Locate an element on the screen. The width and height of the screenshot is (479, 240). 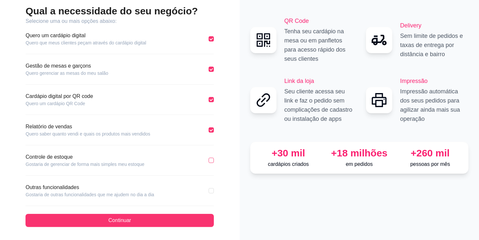
article: Quero um cardápio QR Code is located at coordinates (59, 104).